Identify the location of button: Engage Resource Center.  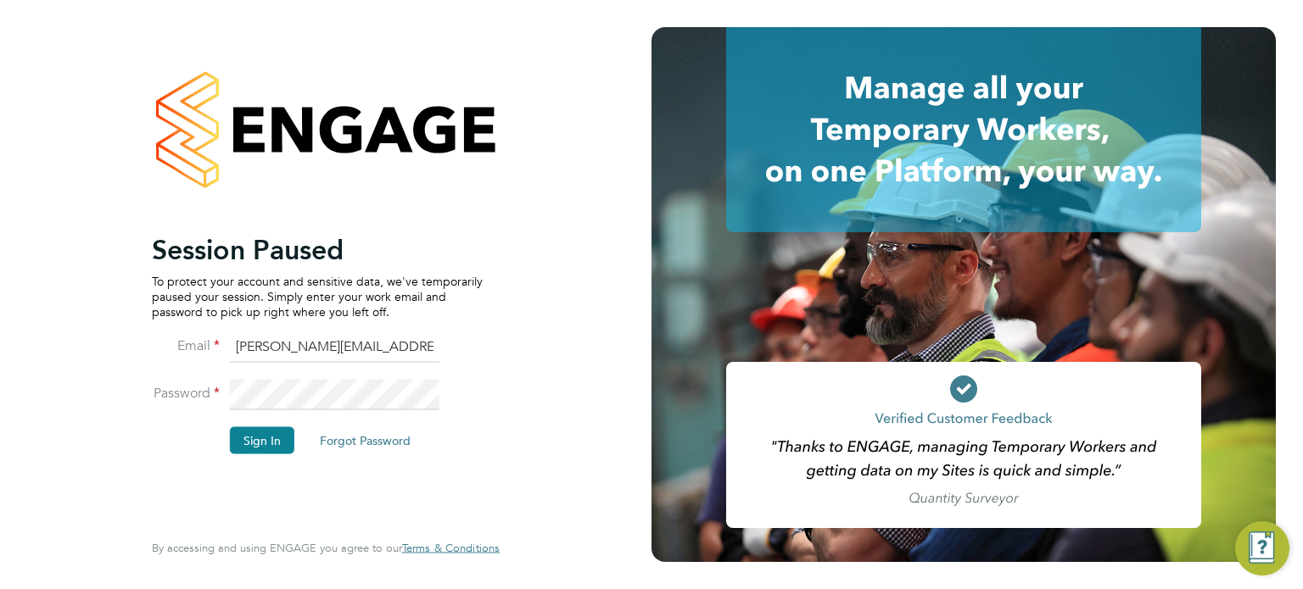
(1262, 549).